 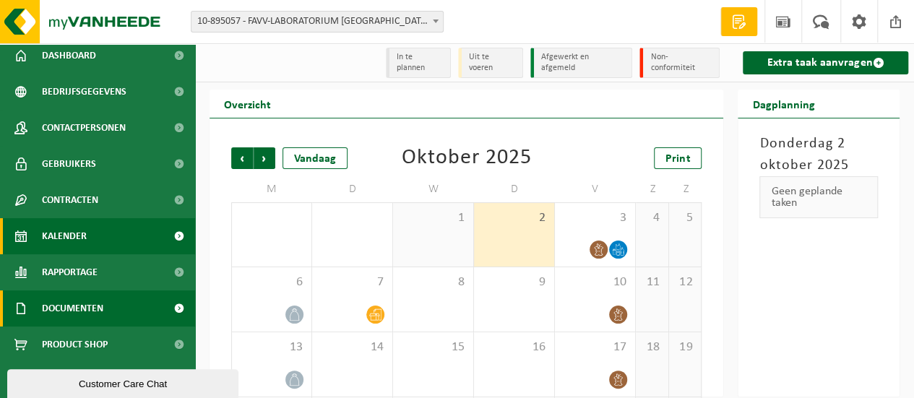 What do you see at coordinates (69, 164) in the screenshot?
I see `span: Gebruikers` at bounding box center [69, 164].